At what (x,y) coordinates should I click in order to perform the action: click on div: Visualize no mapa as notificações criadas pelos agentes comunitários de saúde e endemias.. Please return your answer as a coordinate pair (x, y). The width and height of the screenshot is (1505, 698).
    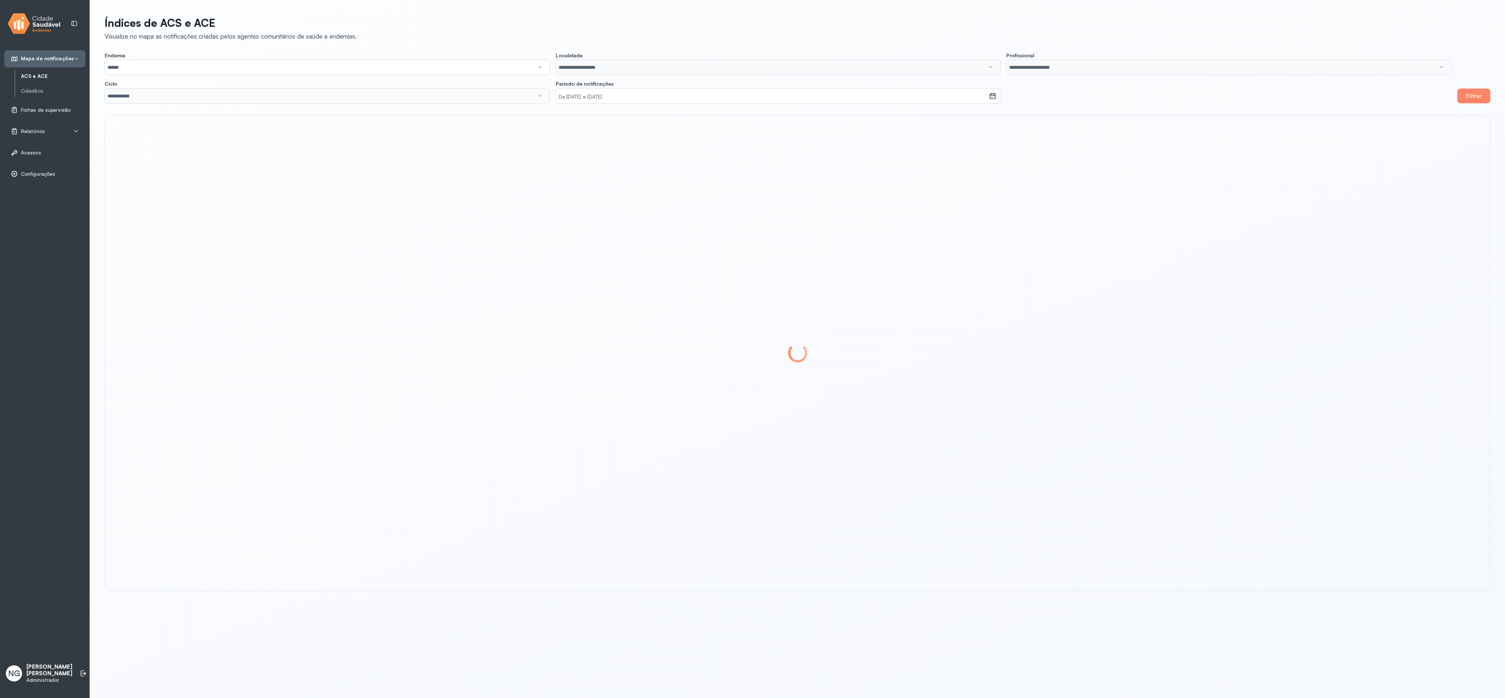
    Looking at the image, I should click on (231, 36).